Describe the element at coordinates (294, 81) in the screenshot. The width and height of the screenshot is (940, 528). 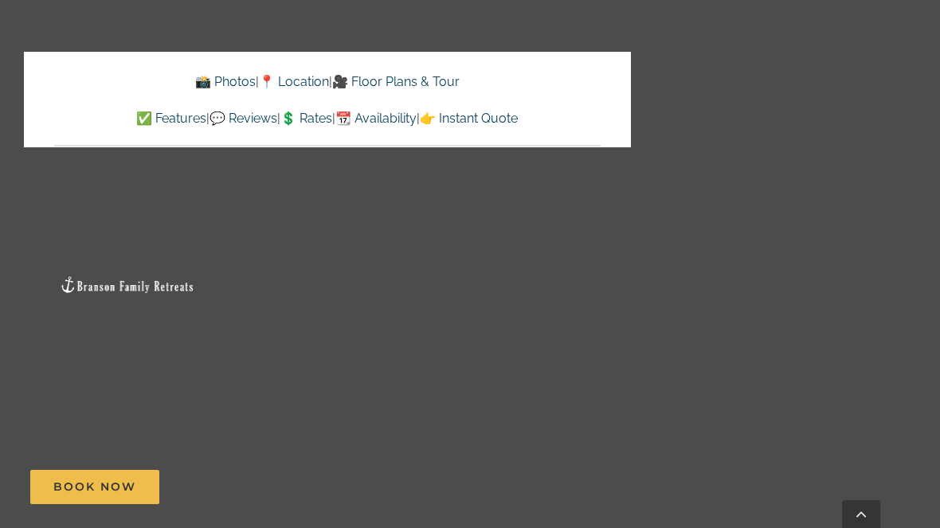
I see `a: 📍 Location` at that location.